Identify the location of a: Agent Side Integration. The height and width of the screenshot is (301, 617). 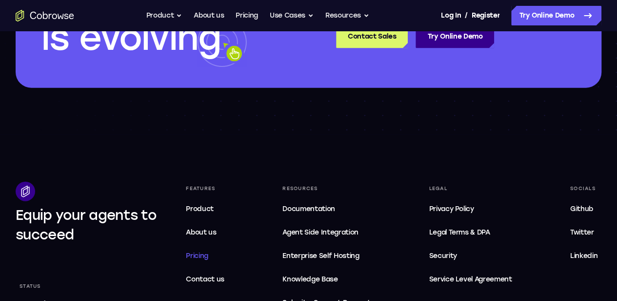
(326, 232).